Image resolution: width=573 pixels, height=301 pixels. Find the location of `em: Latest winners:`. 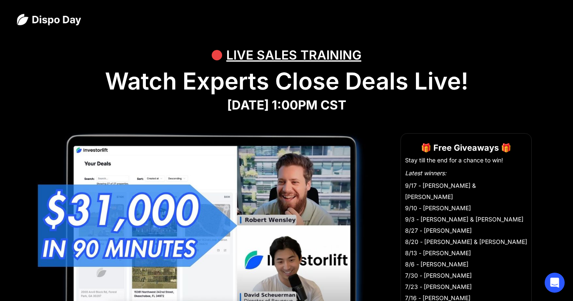

em: Latest winners: is located at coordinates (426, 173).